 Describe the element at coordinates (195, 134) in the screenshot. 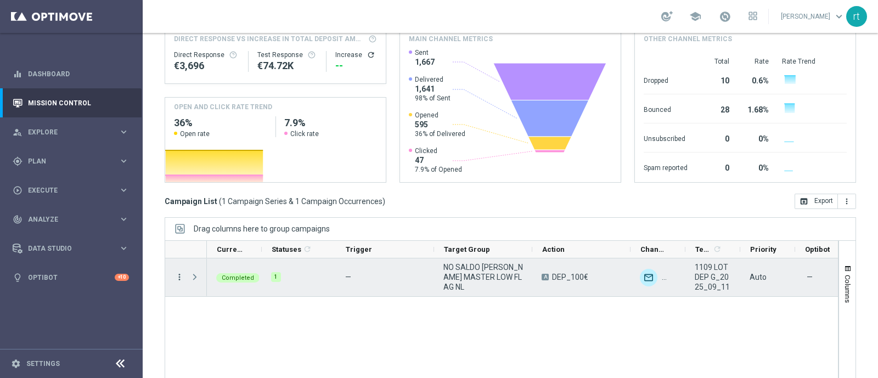

I see `span: Open rate` at that location.